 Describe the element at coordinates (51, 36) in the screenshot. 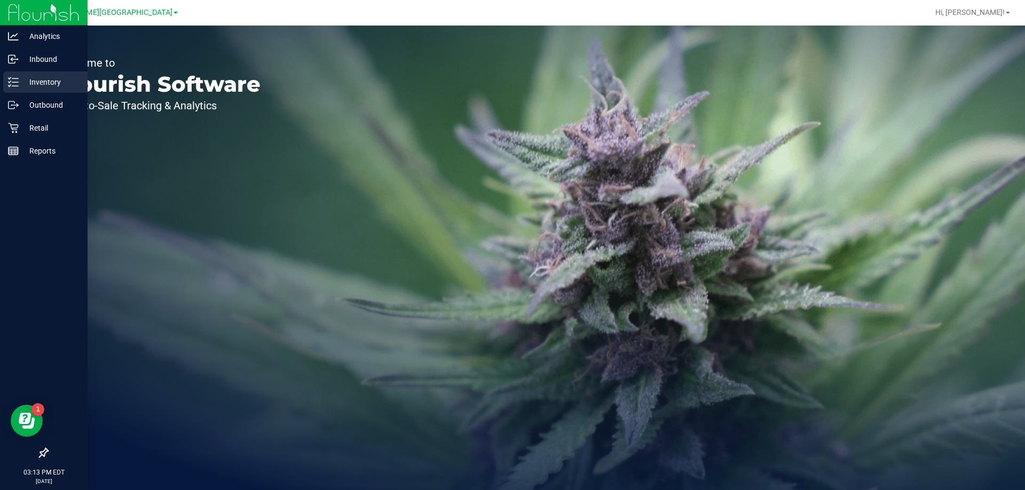

I see `p: Analytics` at that location.